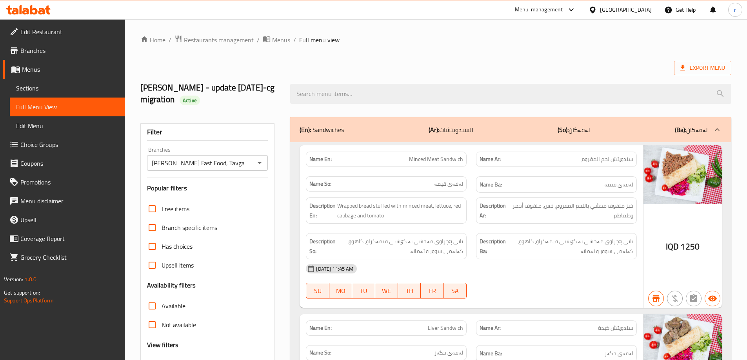  Describe the element at coordinates (386, 291) in the screenshot. I see `span: WE` at that location.